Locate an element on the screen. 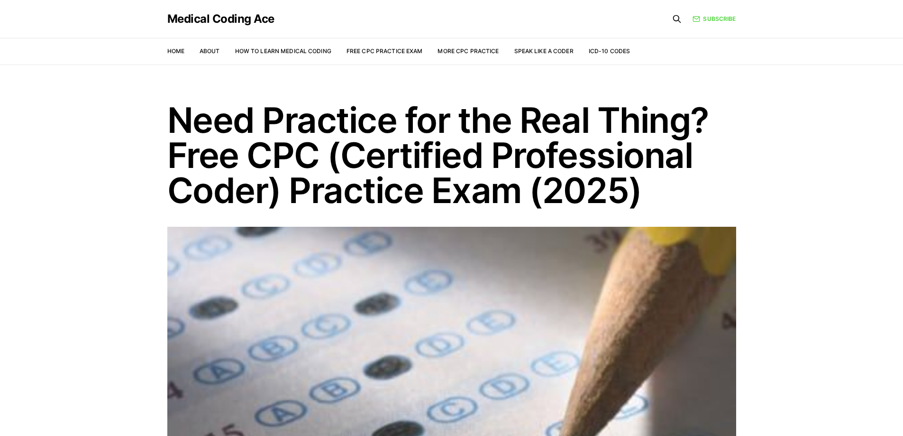 This screenshot has height=436, width=903. a: Subscribe is located at coordinates (714, 18).